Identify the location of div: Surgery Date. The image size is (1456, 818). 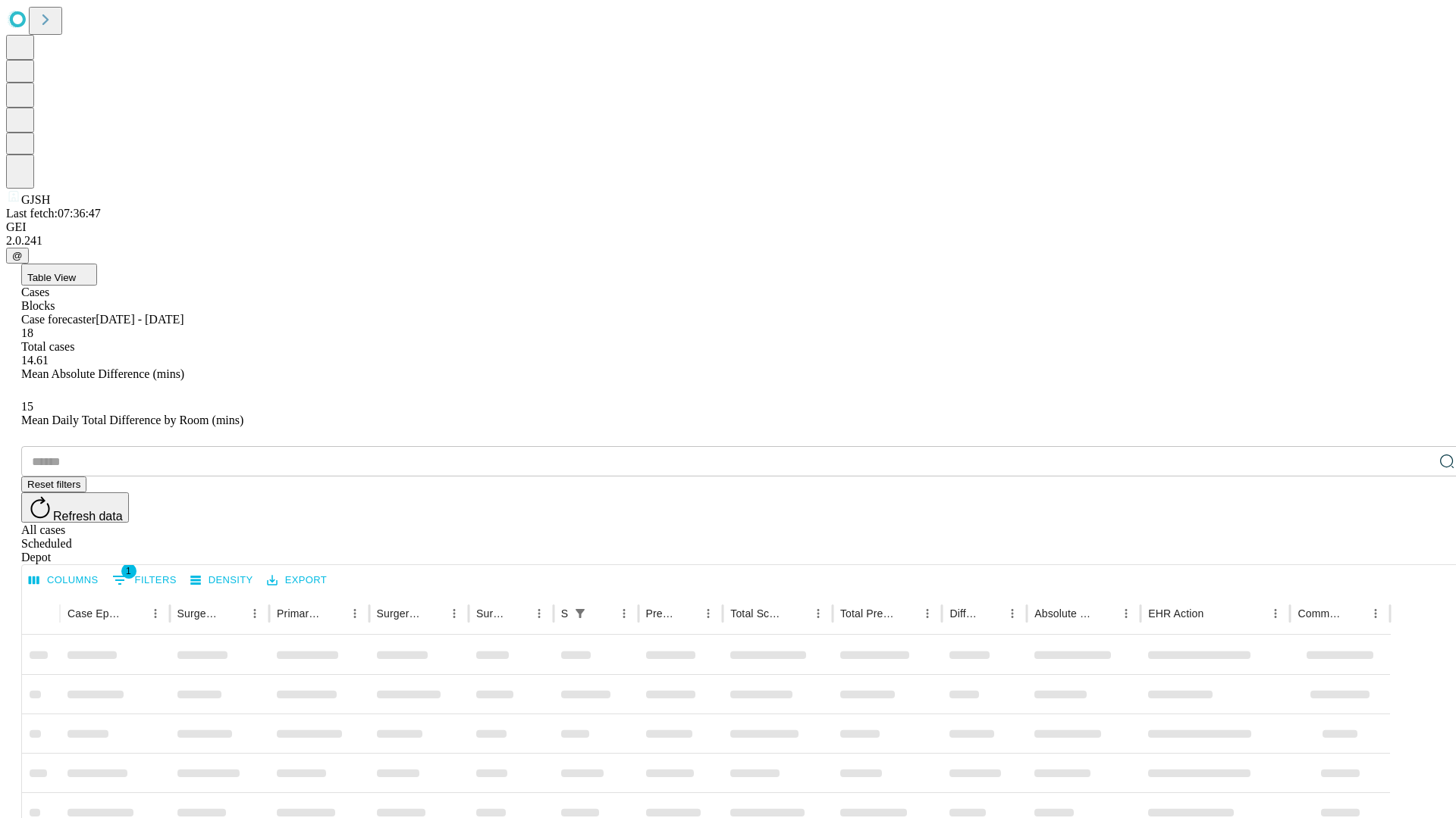
(491, 614).